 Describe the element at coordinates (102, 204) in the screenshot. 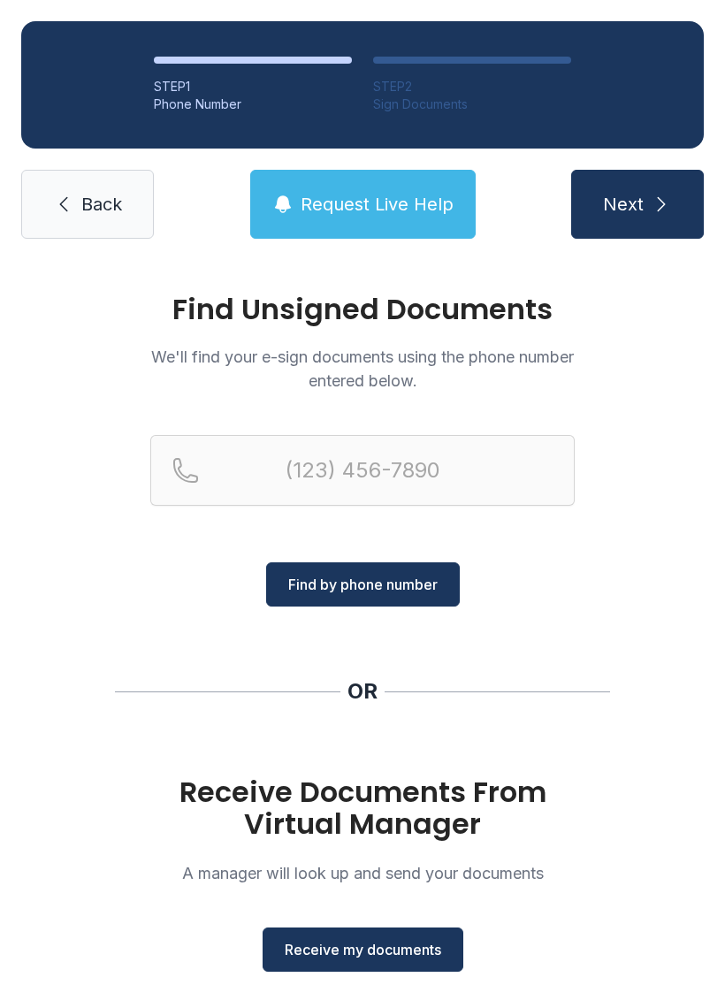

I see `span: Back` at that location.